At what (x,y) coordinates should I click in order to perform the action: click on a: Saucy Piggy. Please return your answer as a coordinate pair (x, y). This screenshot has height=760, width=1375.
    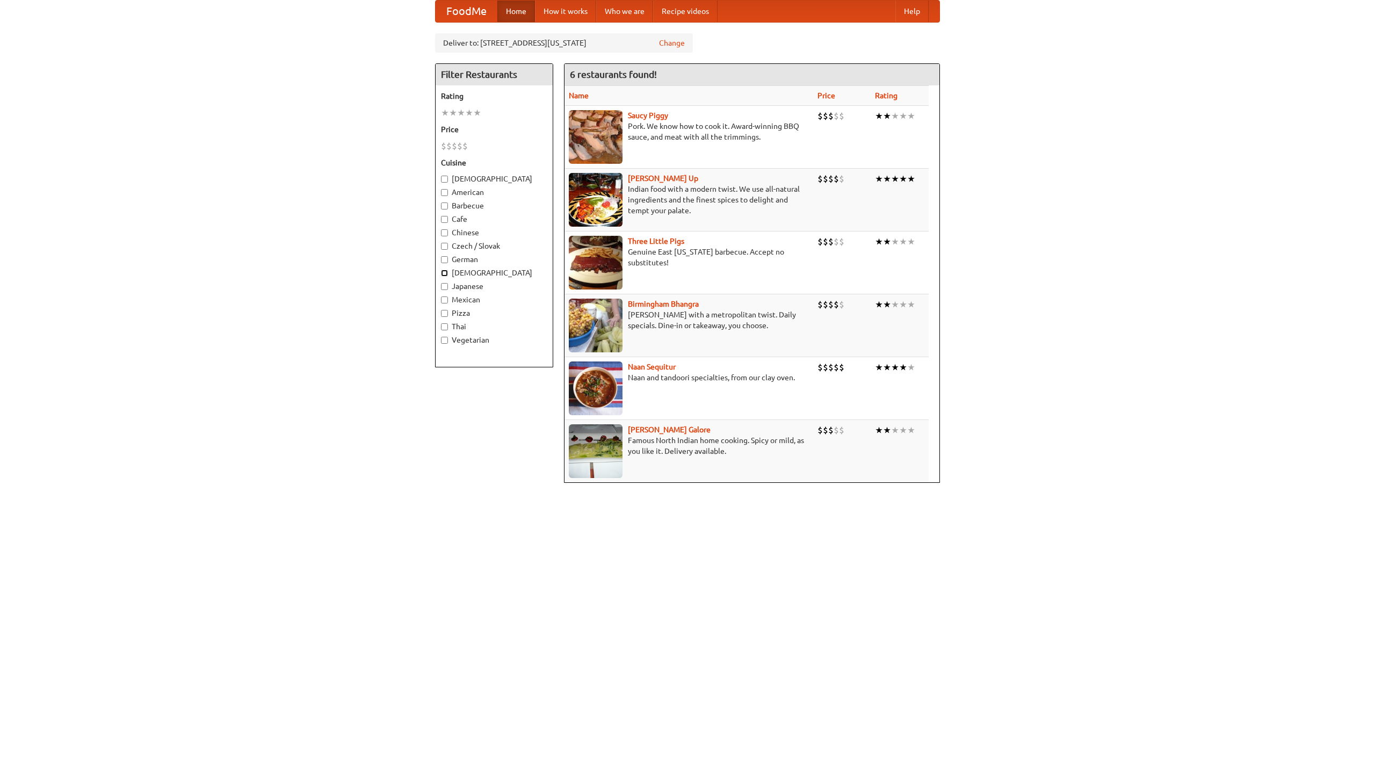
    Looking at the image, I should click on (648, 115).